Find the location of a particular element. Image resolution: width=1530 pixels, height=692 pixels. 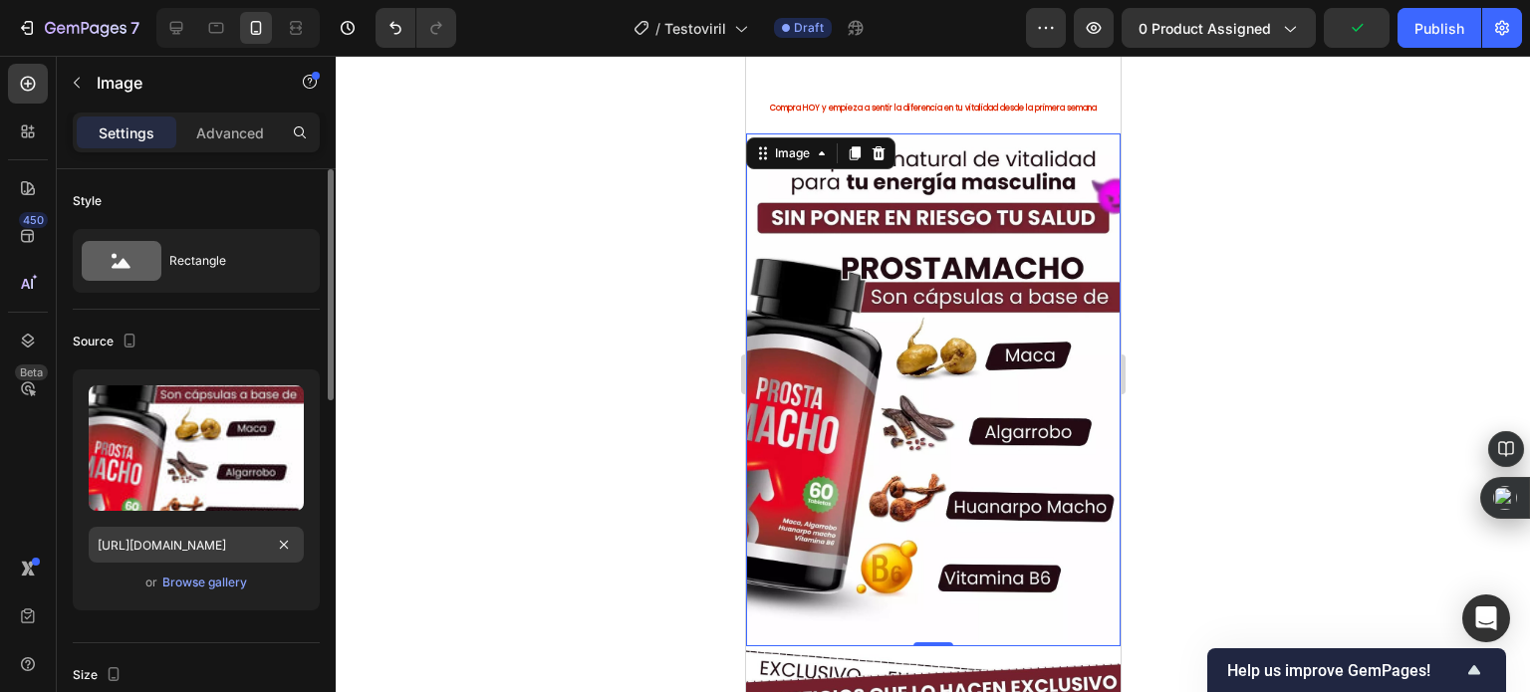

span: 0 product assigned is located at coordinates (1204, 28).